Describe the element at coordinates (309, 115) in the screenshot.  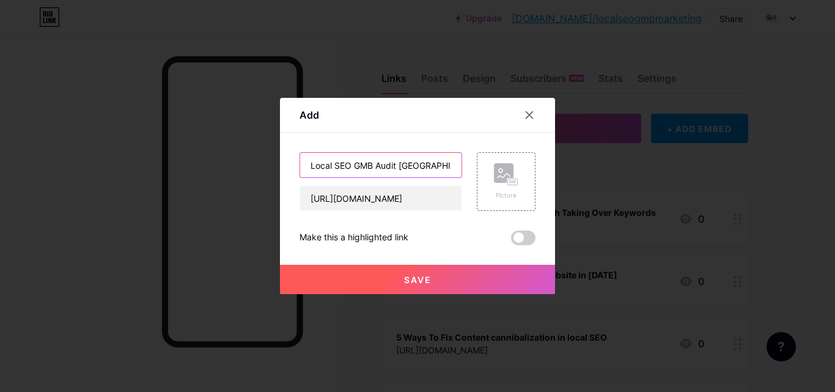
I see `div: Add` at that location.